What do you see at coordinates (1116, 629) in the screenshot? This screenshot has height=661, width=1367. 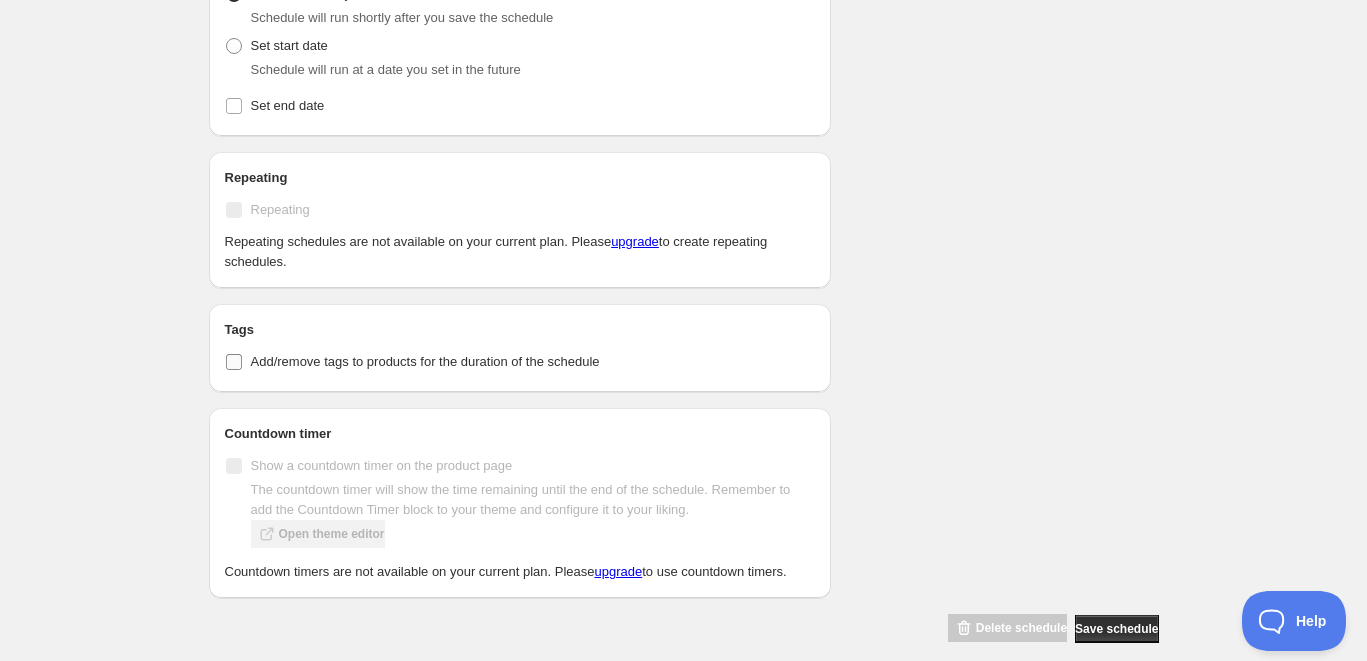 I see `button: Save schedule` at bounding box center [1116, 629].